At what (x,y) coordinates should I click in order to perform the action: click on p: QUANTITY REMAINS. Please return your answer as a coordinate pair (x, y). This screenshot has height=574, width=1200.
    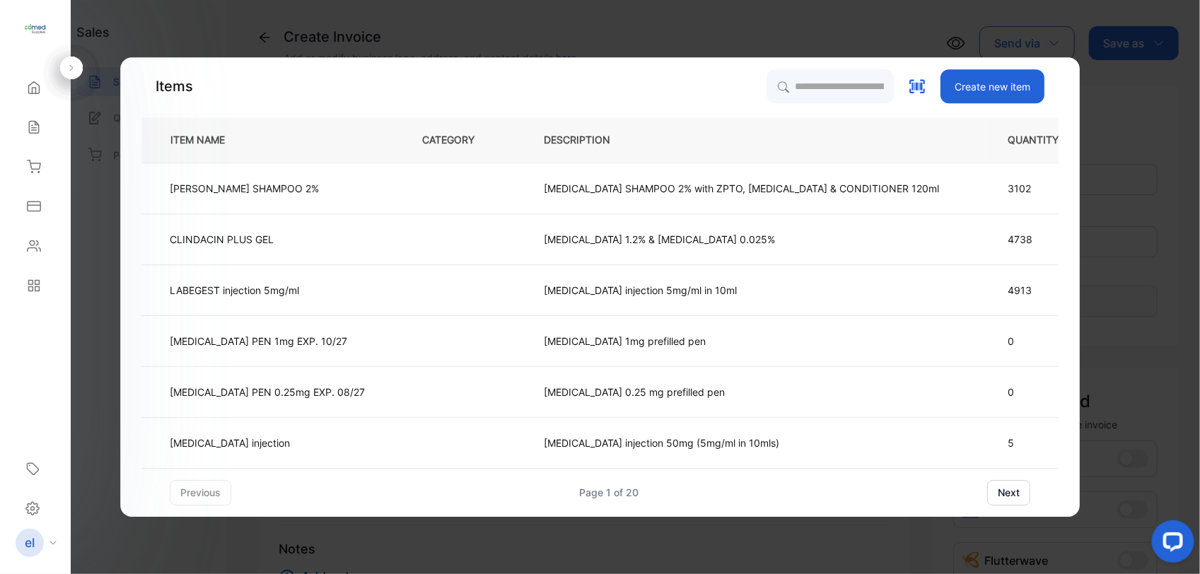
    Looking at the image, I should click on (1069, 140).